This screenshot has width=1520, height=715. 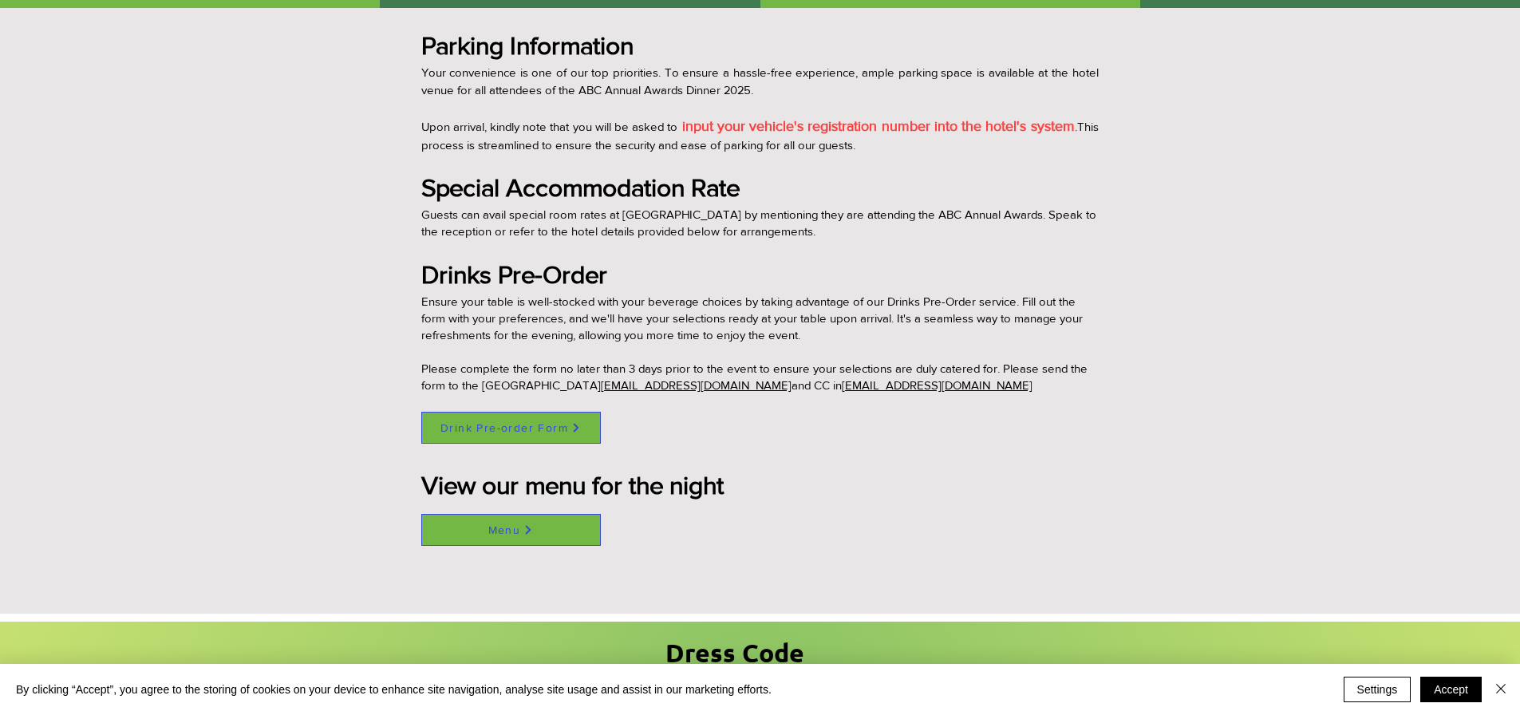 I want to click on span: Drink Pre-order Form, so click(x=504, y=428).